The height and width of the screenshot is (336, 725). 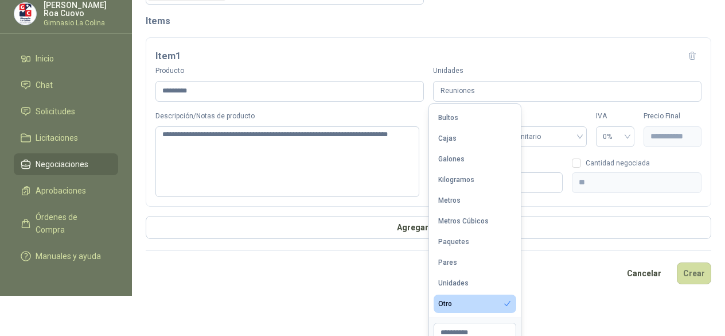 I want to click on span: Manuales y ayuda, so click(x=68, y=256).